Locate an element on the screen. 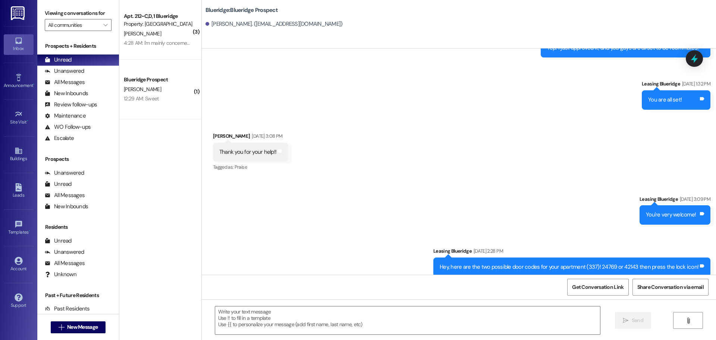 The height and width of the screenshot is (340, 716). a: Site Visit • is located at coordinates (19, 118).